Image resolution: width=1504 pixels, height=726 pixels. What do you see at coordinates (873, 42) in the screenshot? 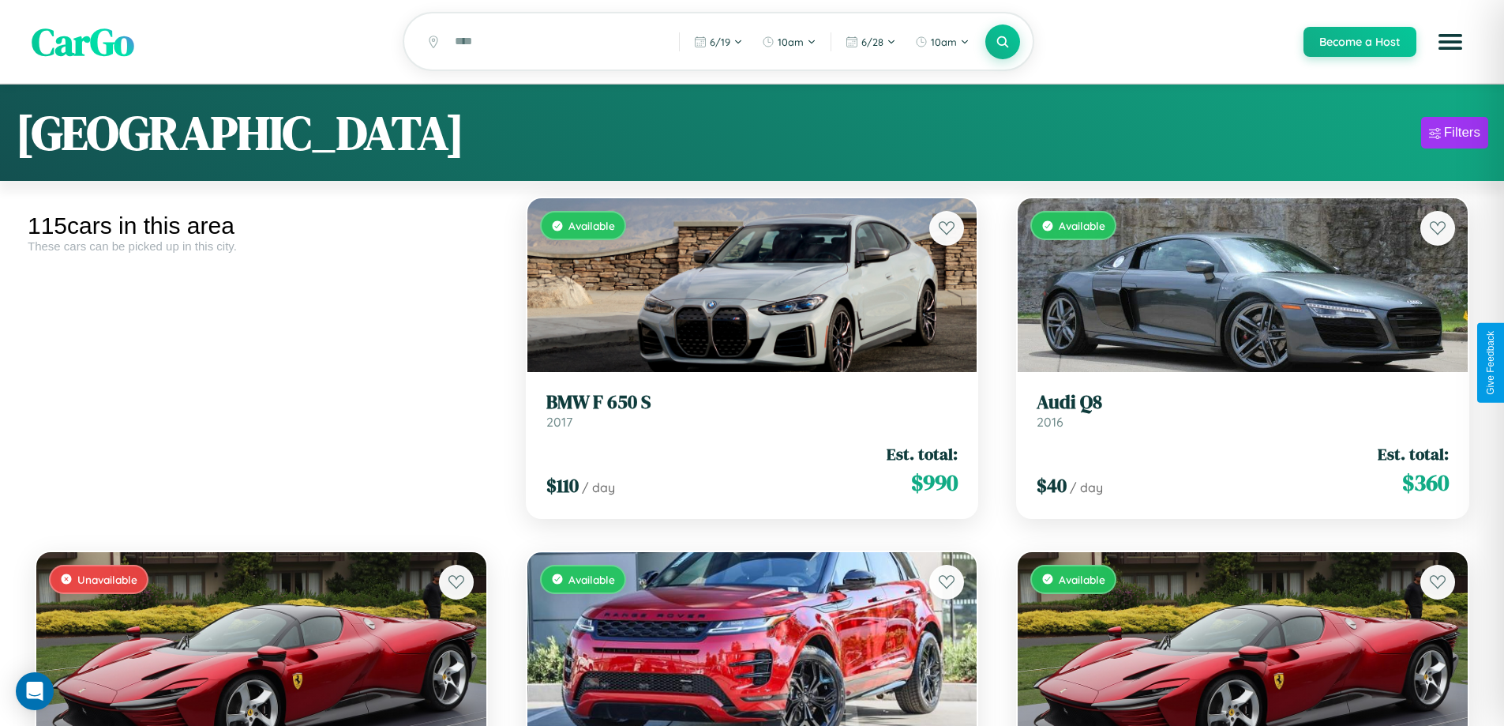
I see `span: 6 / 28` at bounding box center [873, 42].